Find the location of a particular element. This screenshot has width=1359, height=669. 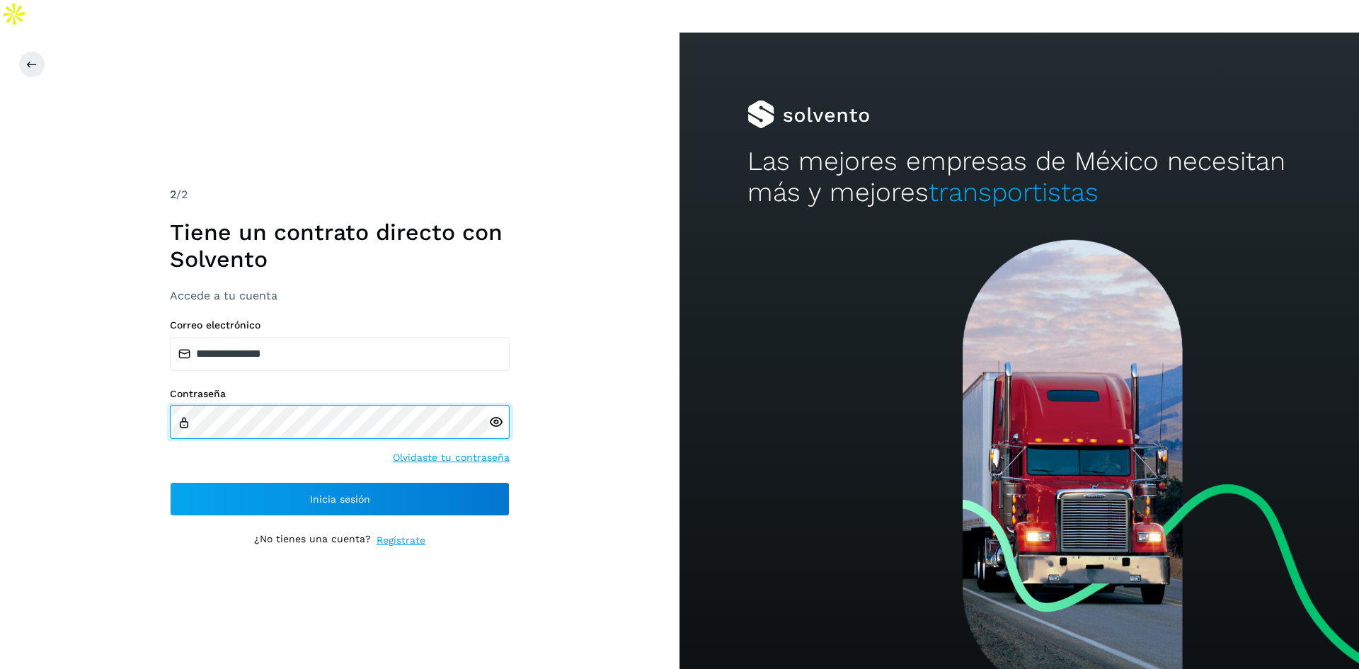

h1: Tiene un contrato directo con Solvento is located at coordinates (340, 246).